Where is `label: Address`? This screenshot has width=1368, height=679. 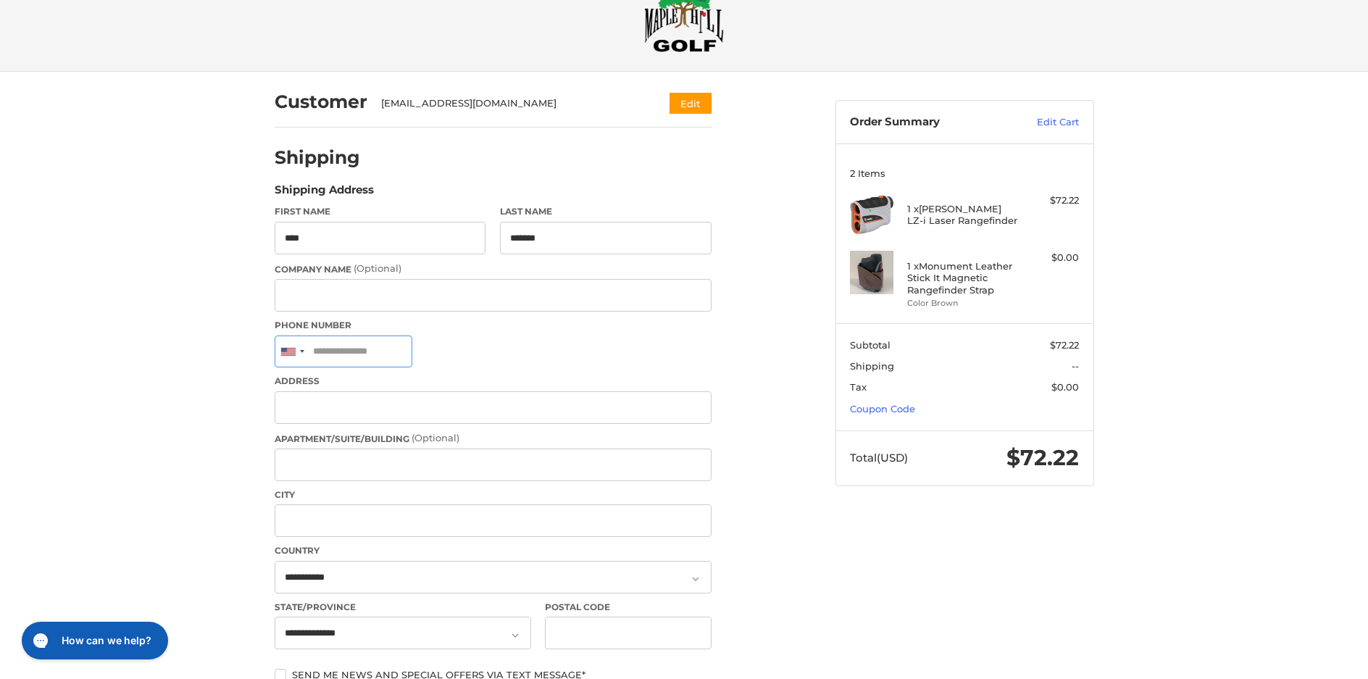 label: Address is located at coordinates (493, 381).